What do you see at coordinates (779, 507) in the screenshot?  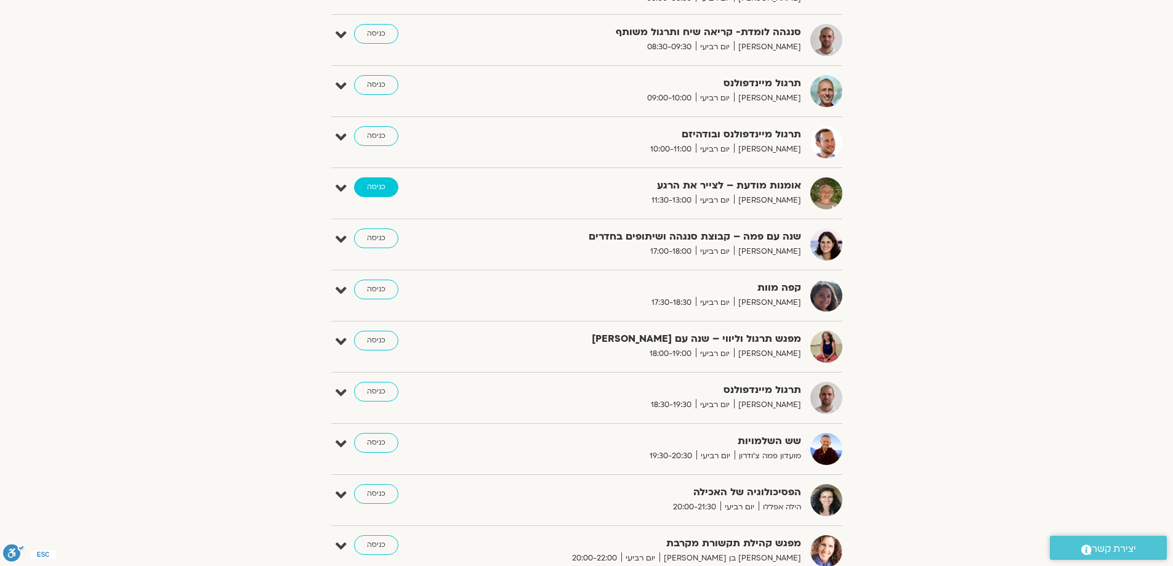 I see `span: הילה אפללו` at bounding box center [779, 507].